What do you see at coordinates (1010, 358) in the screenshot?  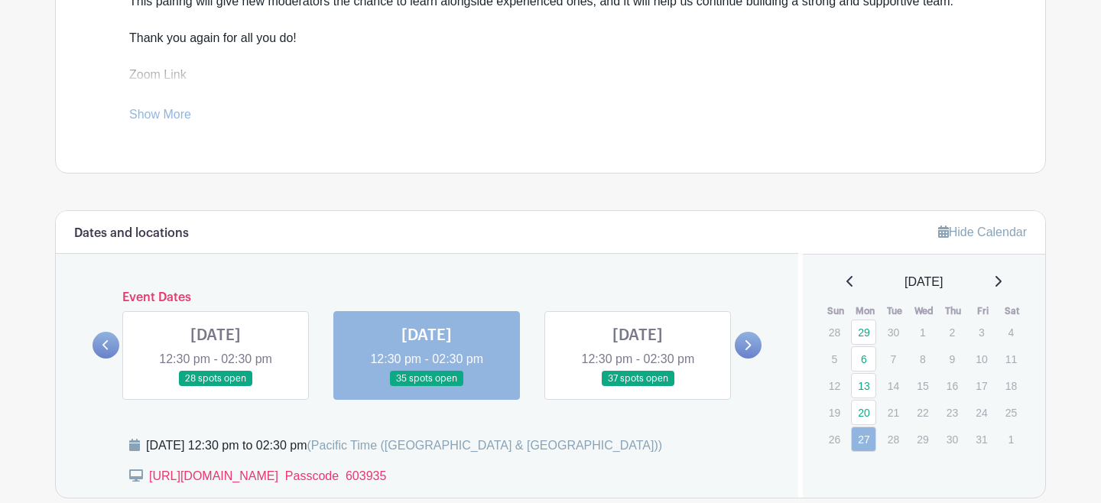 I see `p: 11` at bounding box center [1010, 358].